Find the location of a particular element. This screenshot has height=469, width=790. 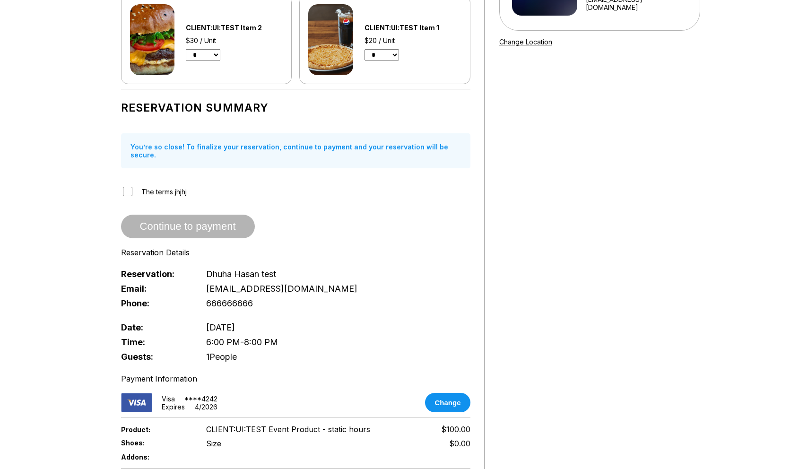

div: CLIENT:UI:TEST Item 1 is located at coordinates (413, 27).